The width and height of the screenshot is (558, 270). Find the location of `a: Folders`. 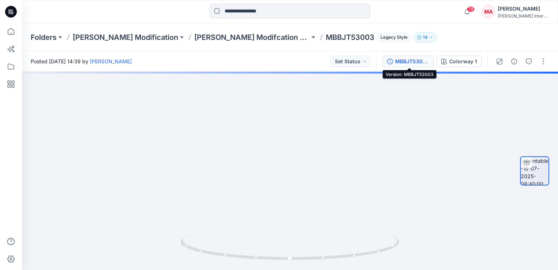

a: Folders is located at coordinates (43, 37).